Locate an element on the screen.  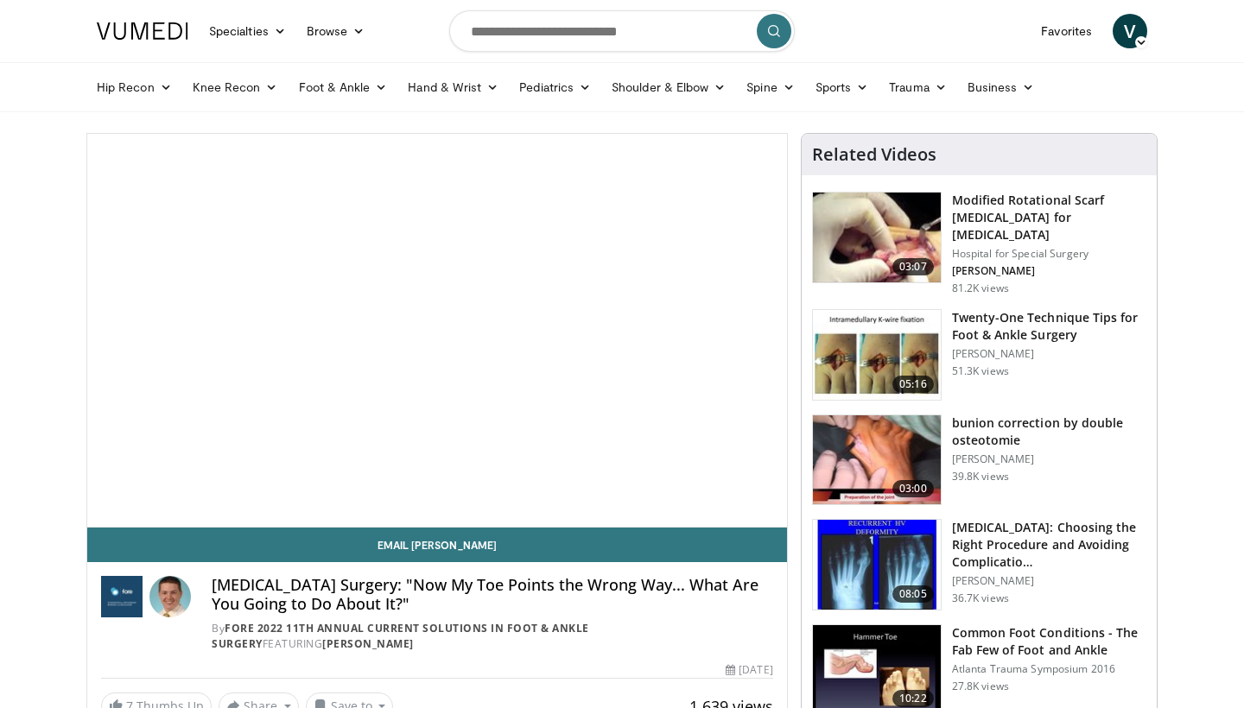
a: Hip Recon is located at coordinates (134, 87).